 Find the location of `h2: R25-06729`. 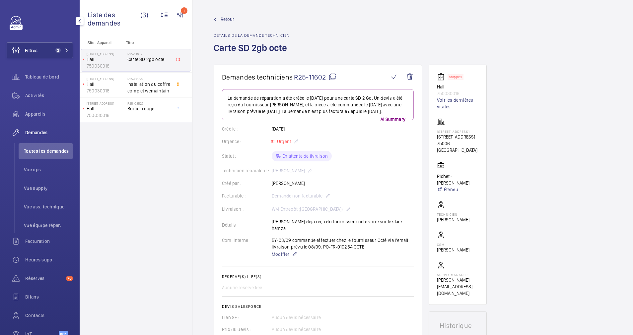

h2: R25-06729 is located at coordinates (149, 79).